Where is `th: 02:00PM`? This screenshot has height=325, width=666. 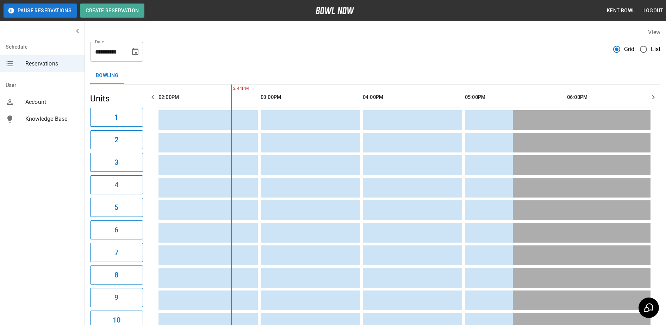
th: 02:00PM is located at coordinates (208, 97).